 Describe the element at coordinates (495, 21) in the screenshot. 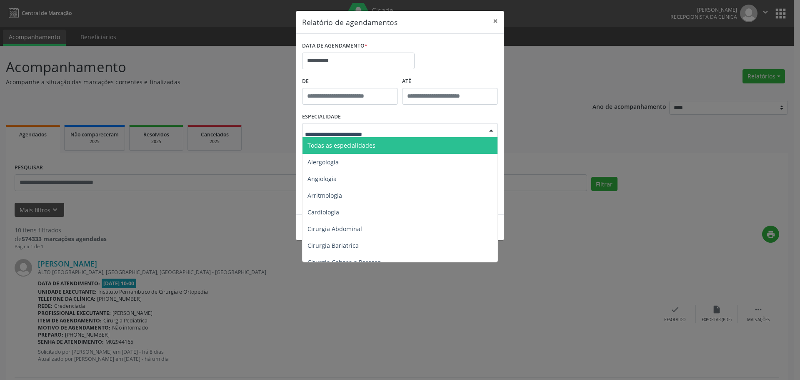

I see `button: Close` at that location.